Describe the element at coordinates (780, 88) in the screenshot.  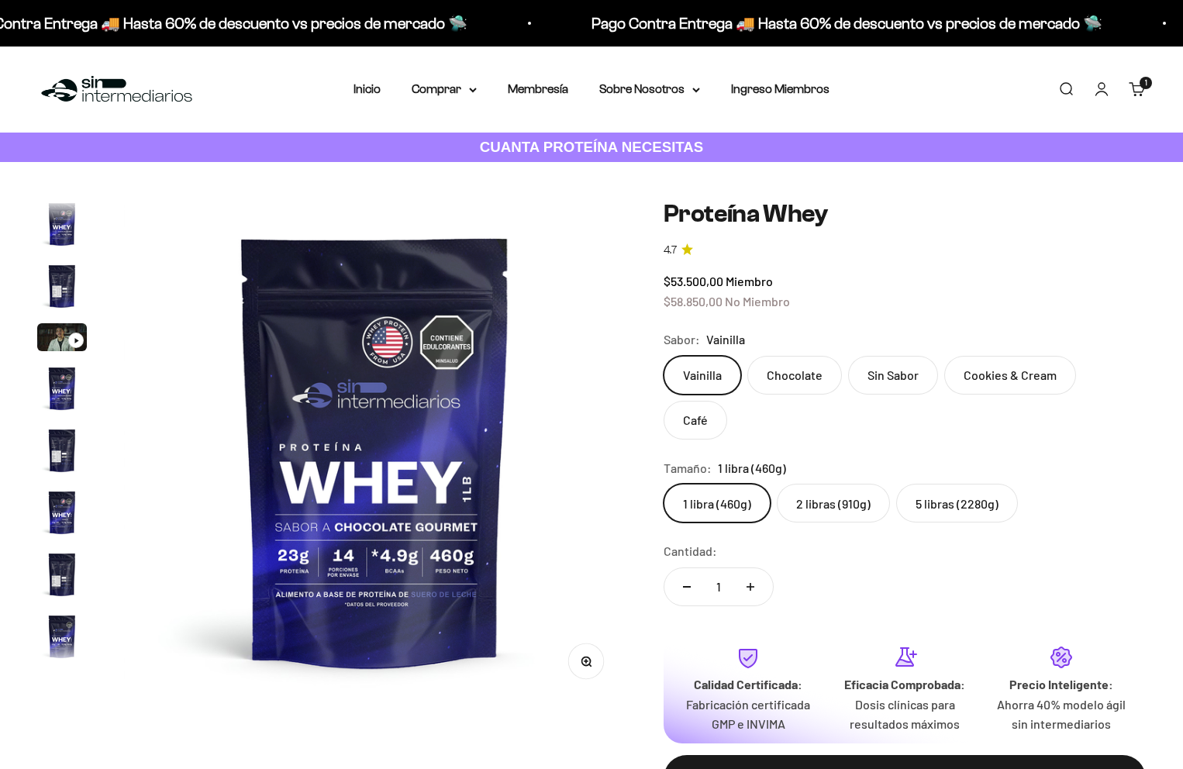
I see `a: Ingreso Miembros` at that location.